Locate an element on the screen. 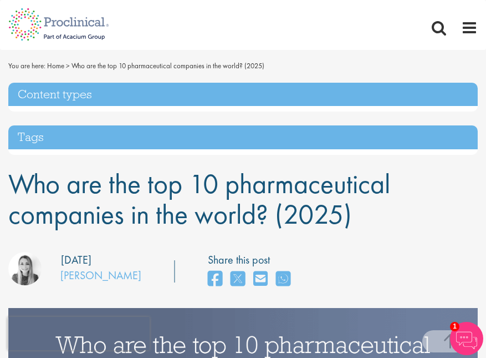 The height and width of the screenshot is (358, 486). span: 1 is located at coordinates (455, 326).